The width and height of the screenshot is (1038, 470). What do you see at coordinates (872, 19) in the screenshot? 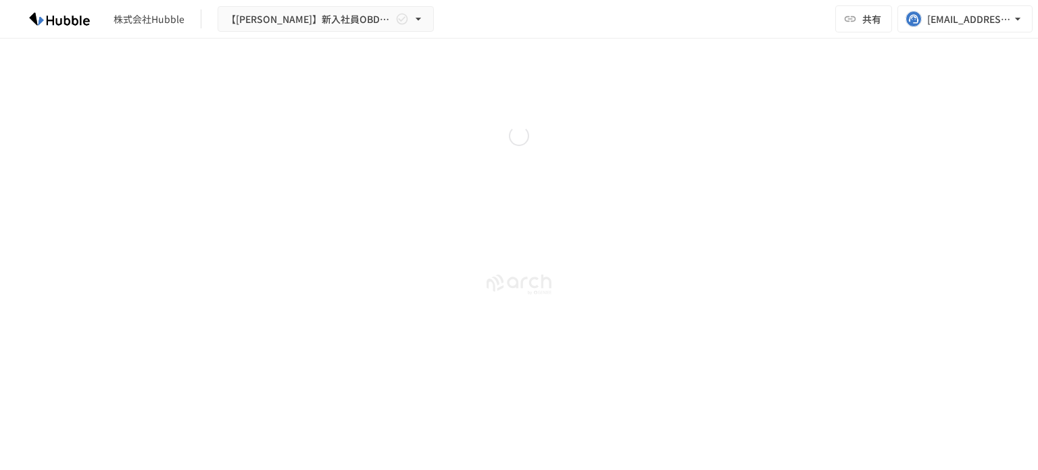
I see `span: 共有` at bounding box center [872, 19].